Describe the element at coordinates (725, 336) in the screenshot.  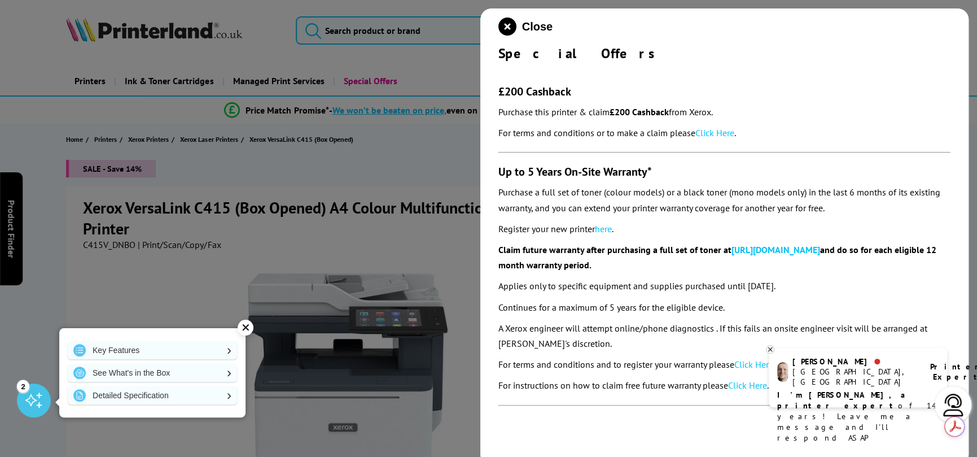
I see `p: A Xerox engineer will attempt online/phone diagnostics . If this fails an onsite engineer visit w...` at that location.